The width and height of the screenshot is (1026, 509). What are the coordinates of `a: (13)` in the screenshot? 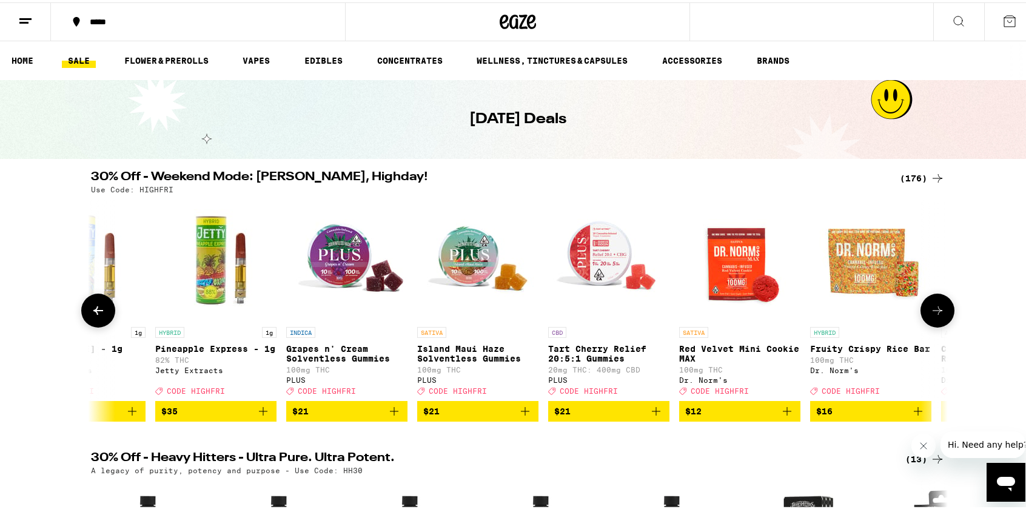 It's located at (925, 457).